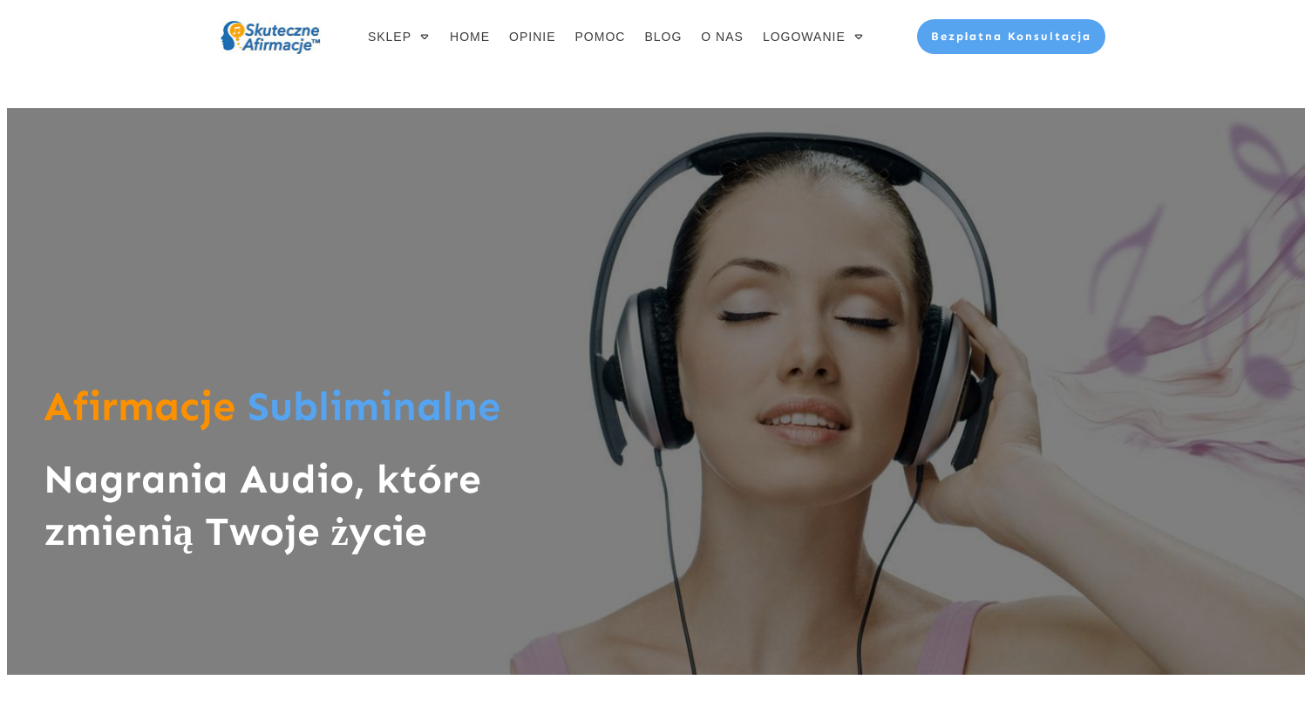 Image resolution: width=1305 pixels, height=714 pixels. What do you see at coordinates (532, 37) in the screenshot?
I see `span: OPINIE` at bounding box center [532, 37].